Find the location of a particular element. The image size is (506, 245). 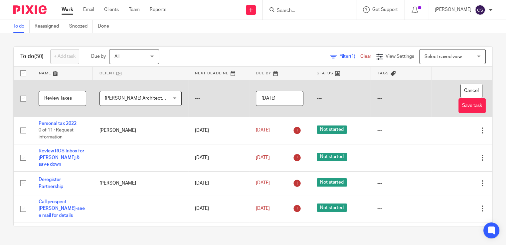

span: Select saved view is located at coordinates (443, 57).